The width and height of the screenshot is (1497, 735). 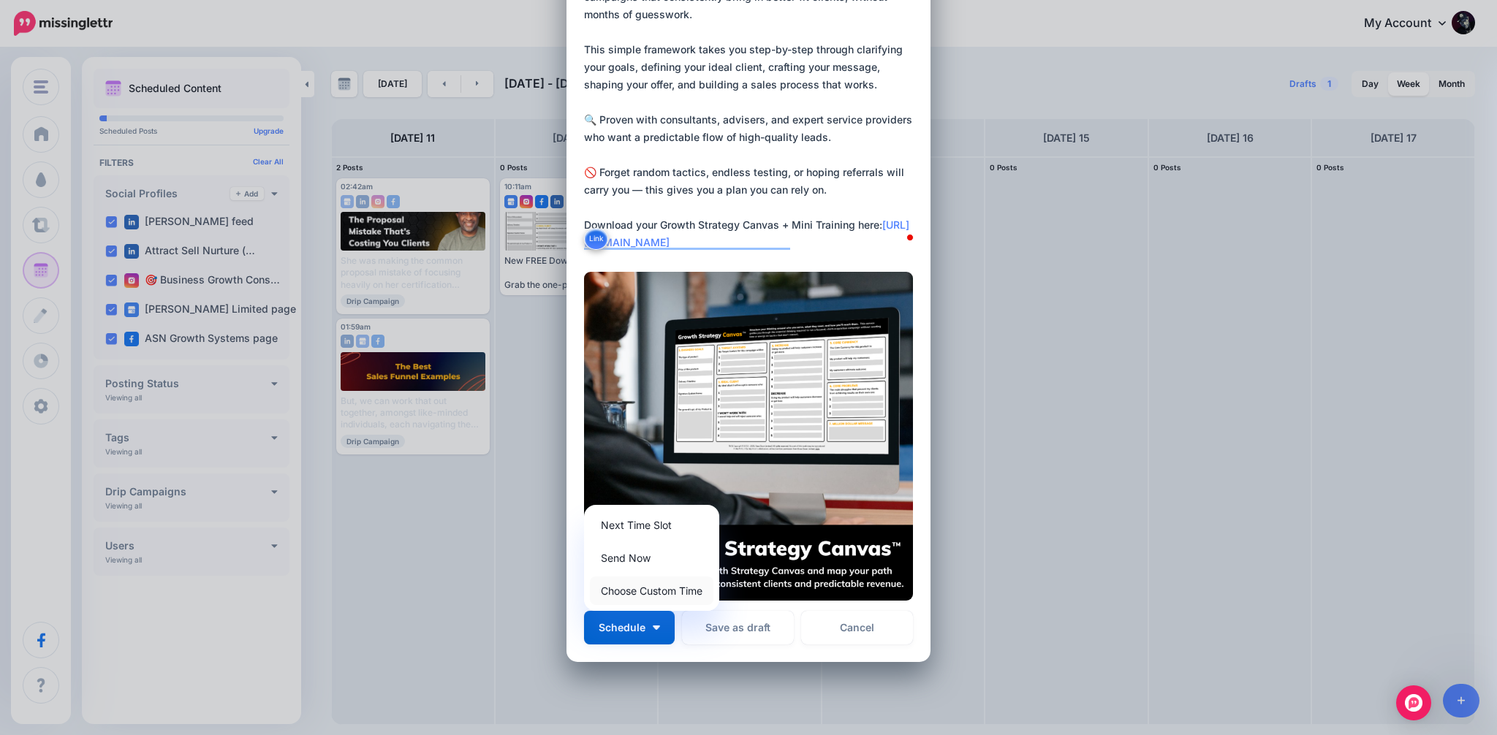 What do you see at coordinates (651, 525) in the screenshot?
I see `a: Next Time Slot` at bounding box center [651, 525].